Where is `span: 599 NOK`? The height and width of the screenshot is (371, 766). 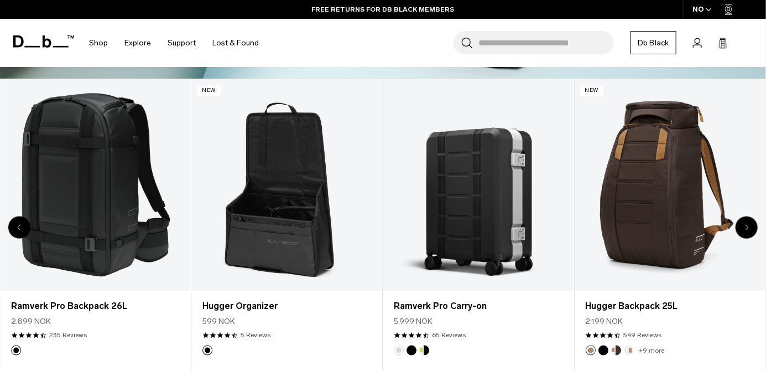
span: 599 NOK is located at coordinates (219, 321).